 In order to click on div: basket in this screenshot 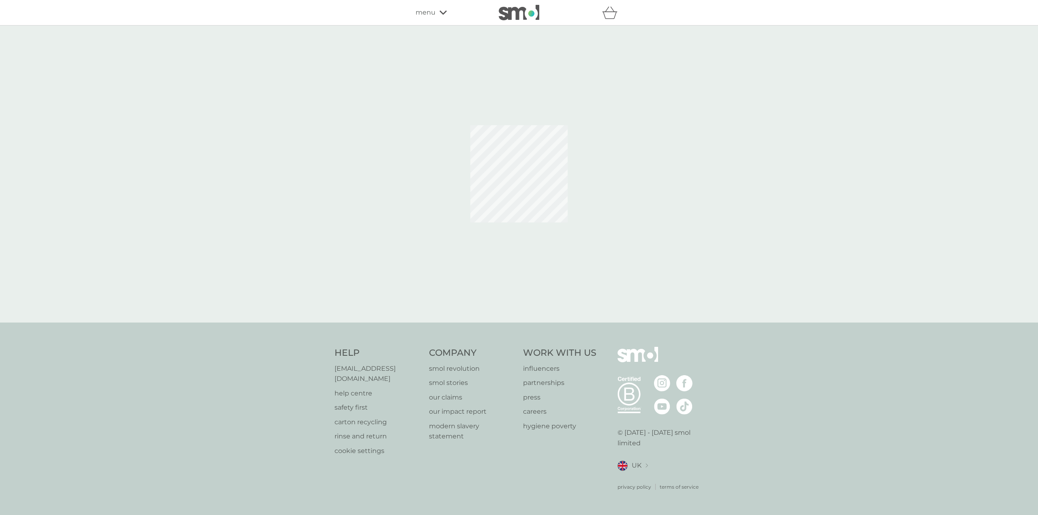, I will do `click(612, 13)`.